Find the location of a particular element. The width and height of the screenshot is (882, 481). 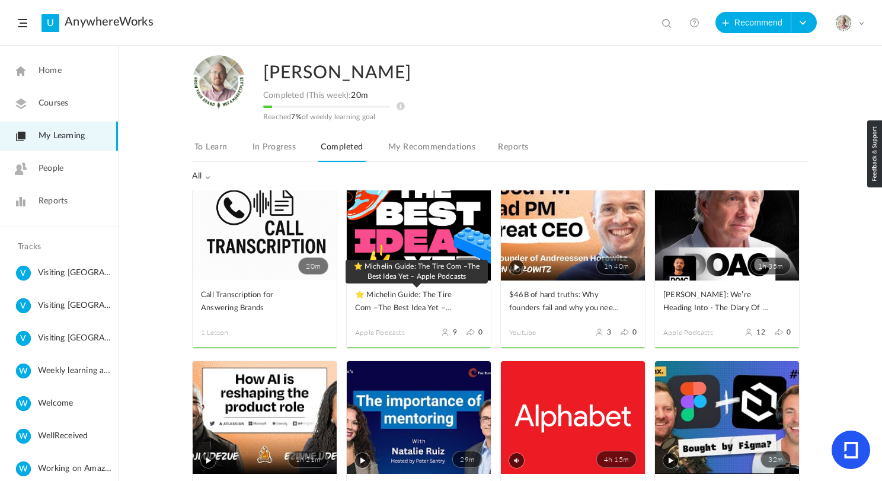

a: My Recommendations is located at coordinates (432, 151).